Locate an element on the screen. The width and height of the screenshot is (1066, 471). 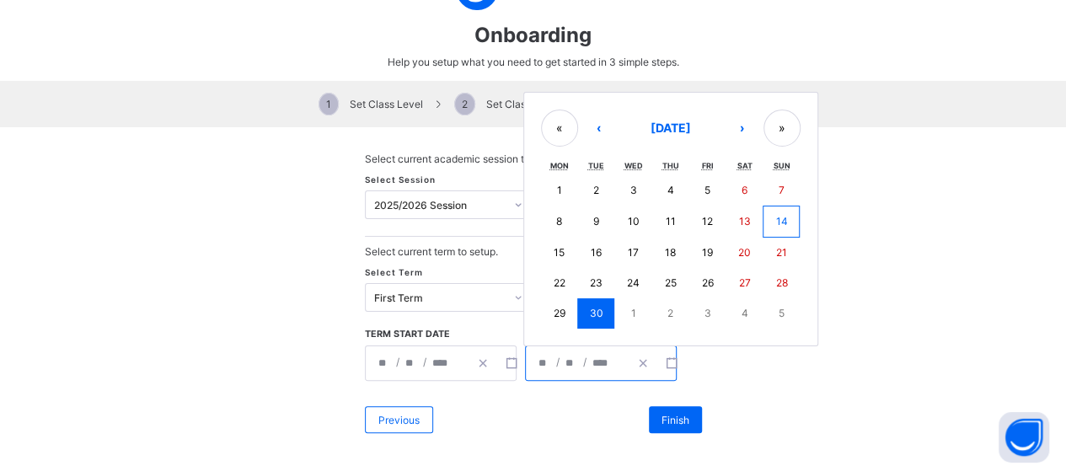
button: 7 September 2025 is located at coordinates (781, 190).